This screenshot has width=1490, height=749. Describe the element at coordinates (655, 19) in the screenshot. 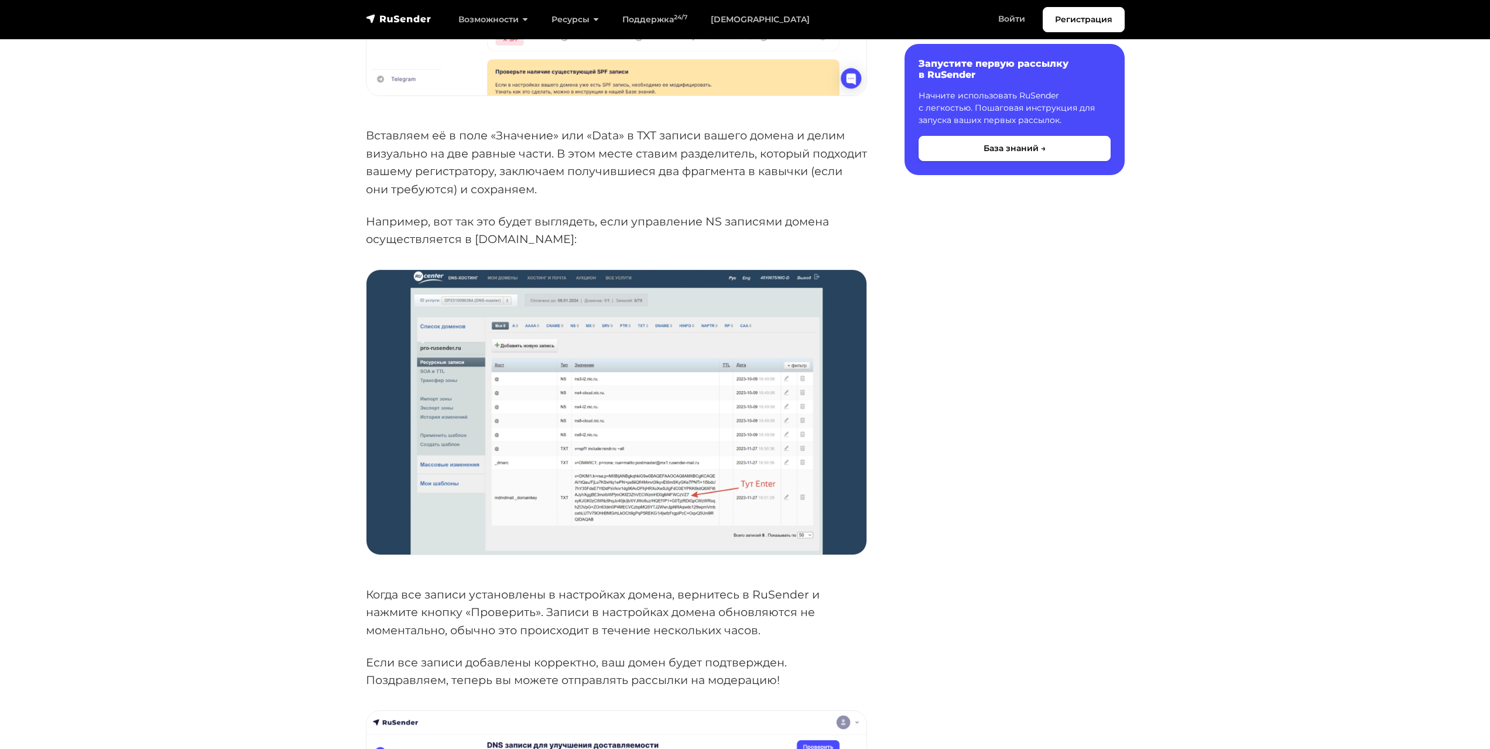

I see `a: Поддержка24/7` at that location.